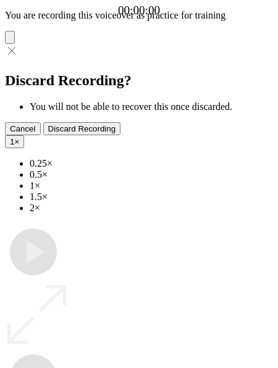  What do you see at coordinates (151, 208) in the screenshot?
I see `li: 2×` at bounding box center [151, 208].